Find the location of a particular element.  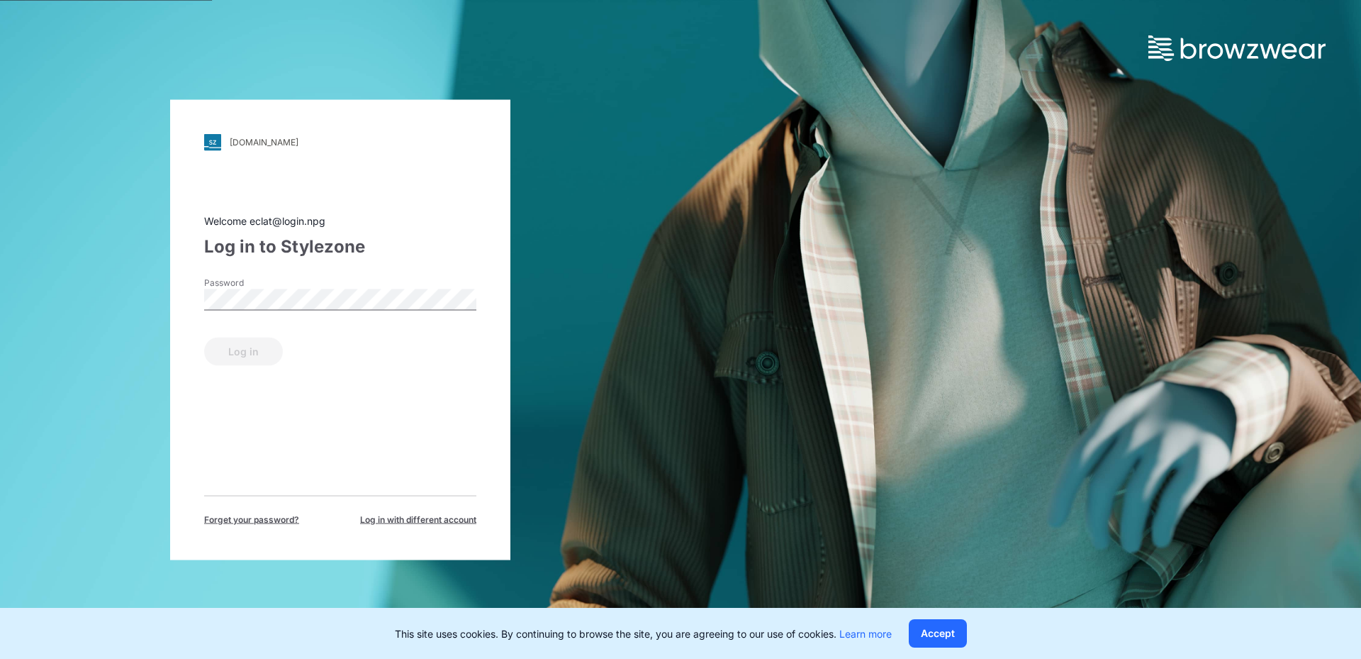

label: Password is located at coordinates (254, 282).